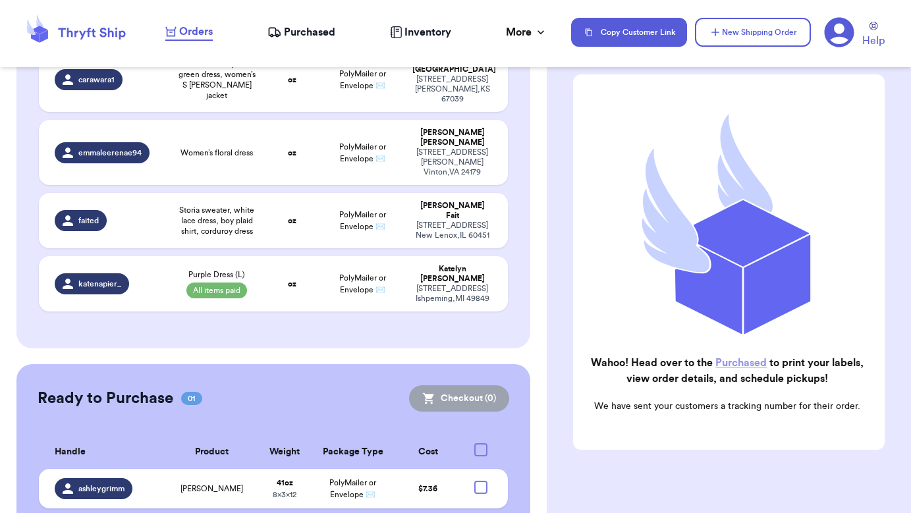 The height and width of the screenshot is (513, 911). I want to click on div: More, so click(527, 32).